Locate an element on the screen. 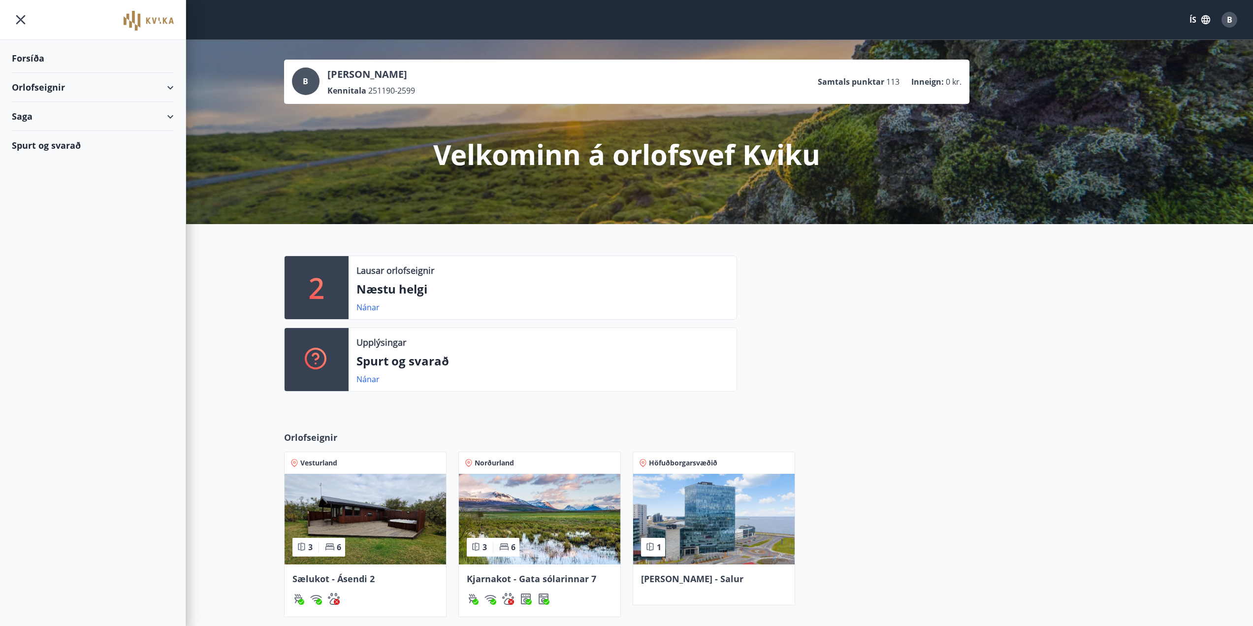 The width and height of the screenshot is (1253, 626). button: B is located at coordinates (1229, 20).